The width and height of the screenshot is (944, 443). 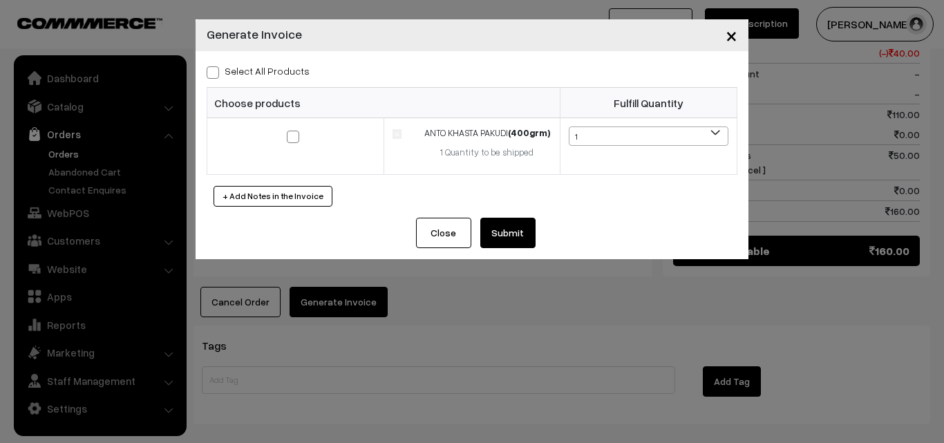 I want to click on th: Fulfill Quantity, so click(x=649, y=103).